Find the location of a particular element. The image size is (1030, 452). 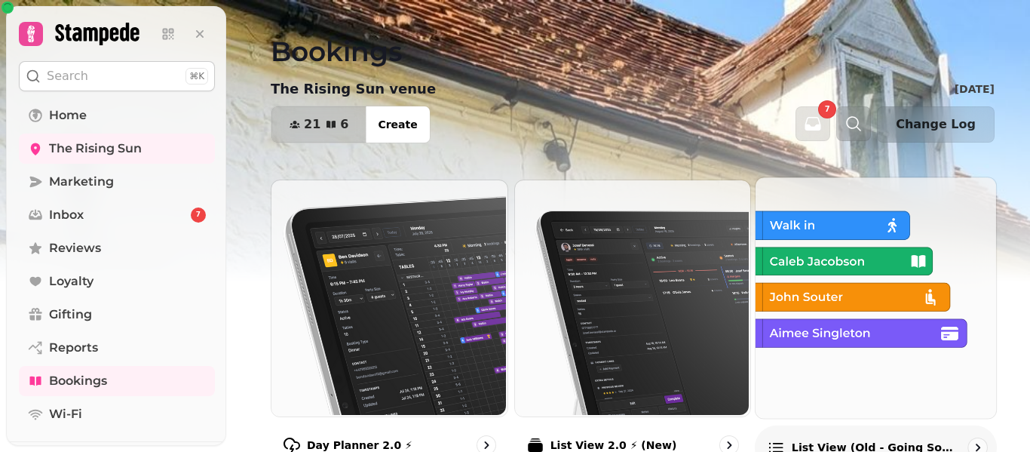

span: Bookings is located at coordinates (78, 381).